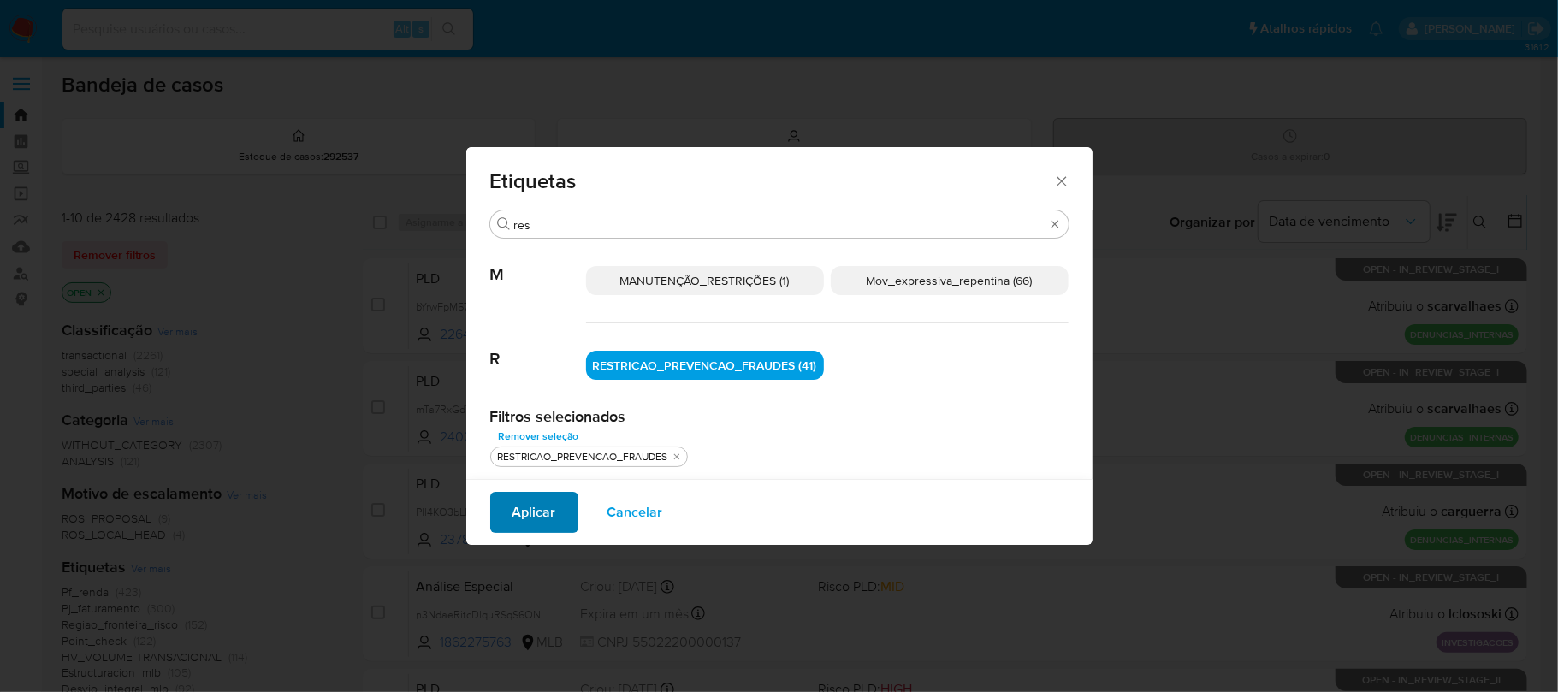  What do you see at coordinates (705, 281) in the screenshot?
I see `span: MANUTENÇÃO_RESTRIÇÕES (1)` at bounding box center [705, 281].